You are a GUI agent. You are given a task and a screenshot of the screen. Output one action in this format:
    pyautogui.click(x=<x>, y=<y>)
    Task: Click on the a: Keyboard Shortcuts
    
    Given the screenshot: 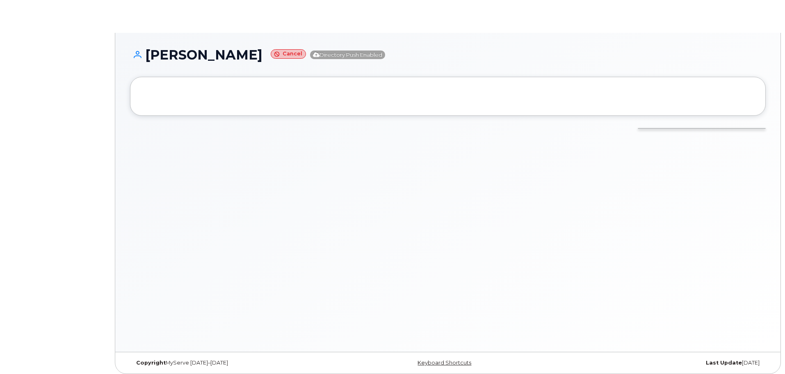 What is the action you would take?
    pyautogui.click(x=444, y=362)
    